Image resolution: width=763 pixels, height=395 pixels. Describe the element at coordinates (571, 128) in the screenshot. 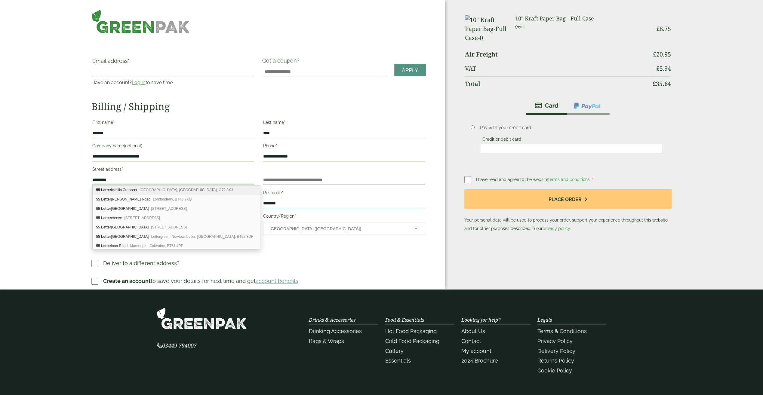

I see `p: Pay with your credit card.` at that location.